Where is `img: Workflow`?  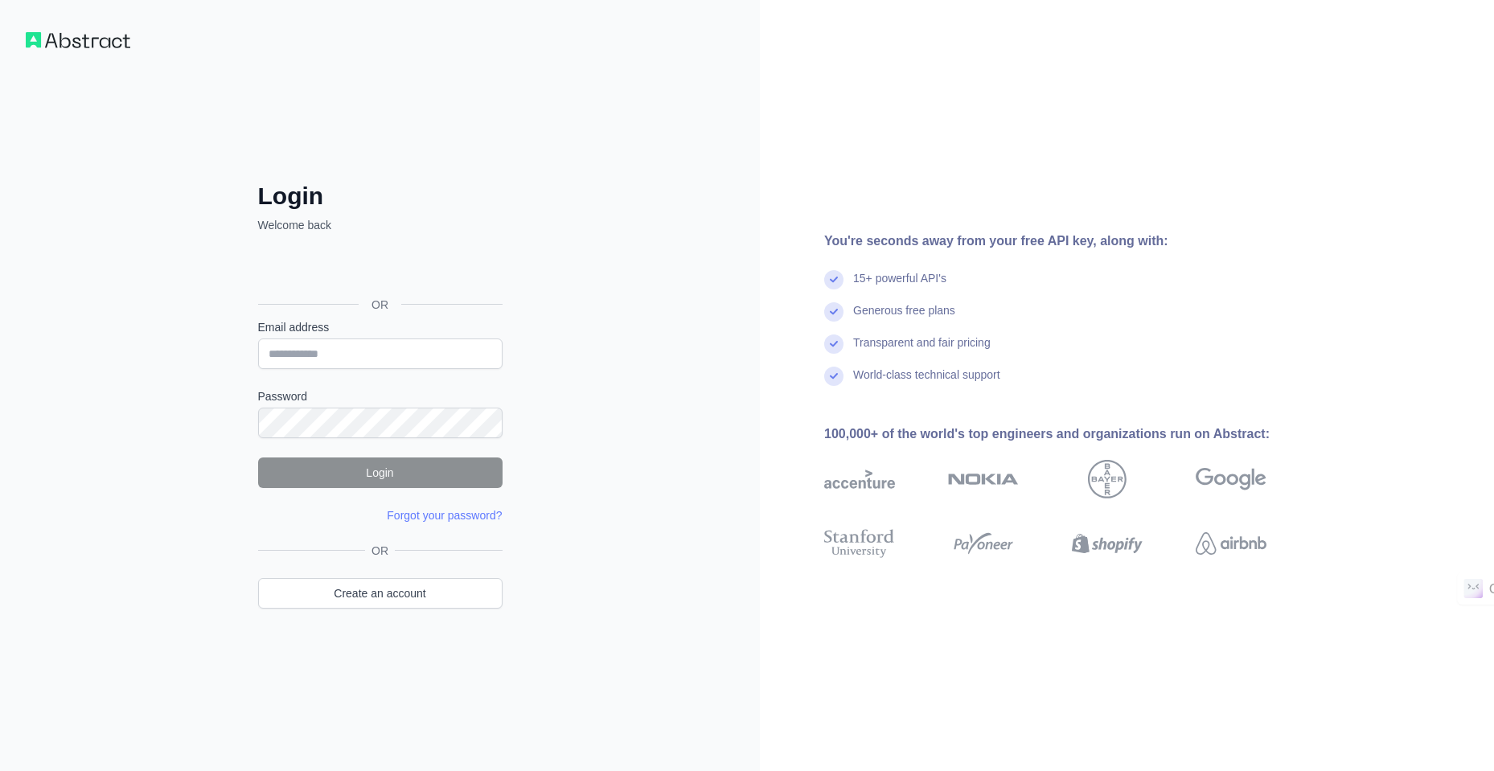 img: Workflow is located at coordinates (78, 40).